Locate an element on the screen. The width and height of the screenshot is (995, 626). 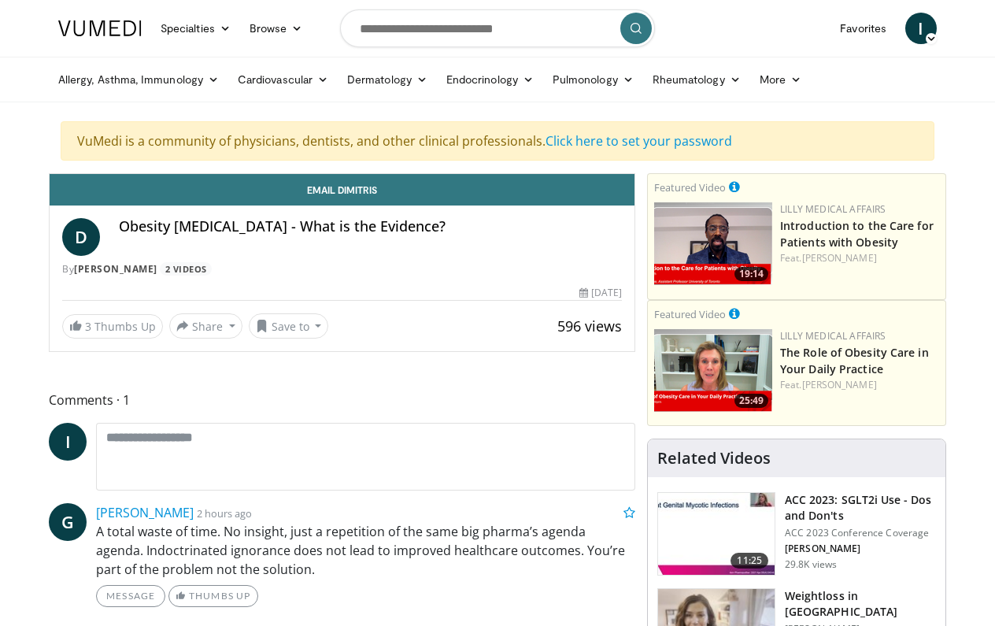
a: Click here to set your password is located at coordinates (639, 141).